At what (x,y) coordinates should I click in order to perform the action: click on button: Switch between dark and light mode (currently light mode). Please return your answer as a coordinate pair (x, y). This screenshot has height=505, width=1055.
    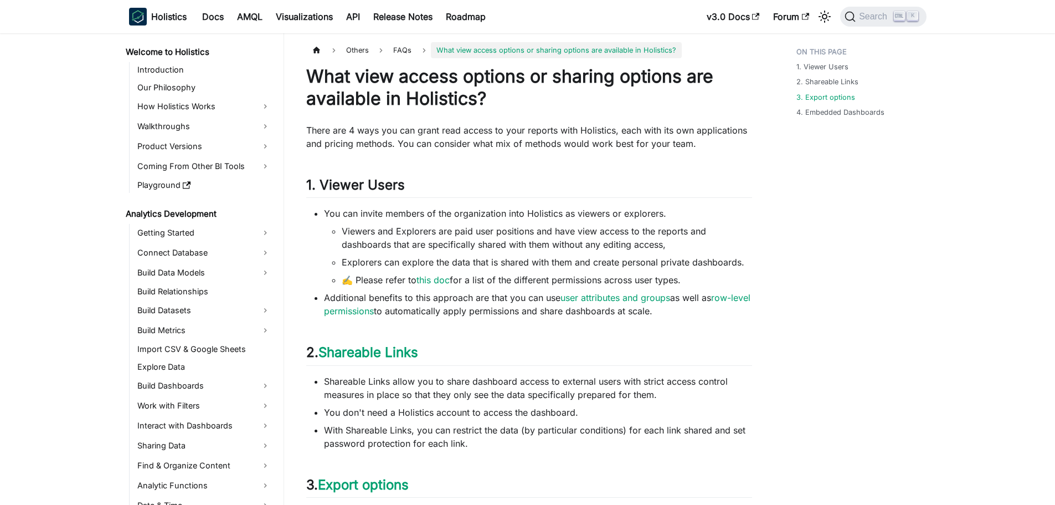
    Looking at the image, I should click on (825, 17).